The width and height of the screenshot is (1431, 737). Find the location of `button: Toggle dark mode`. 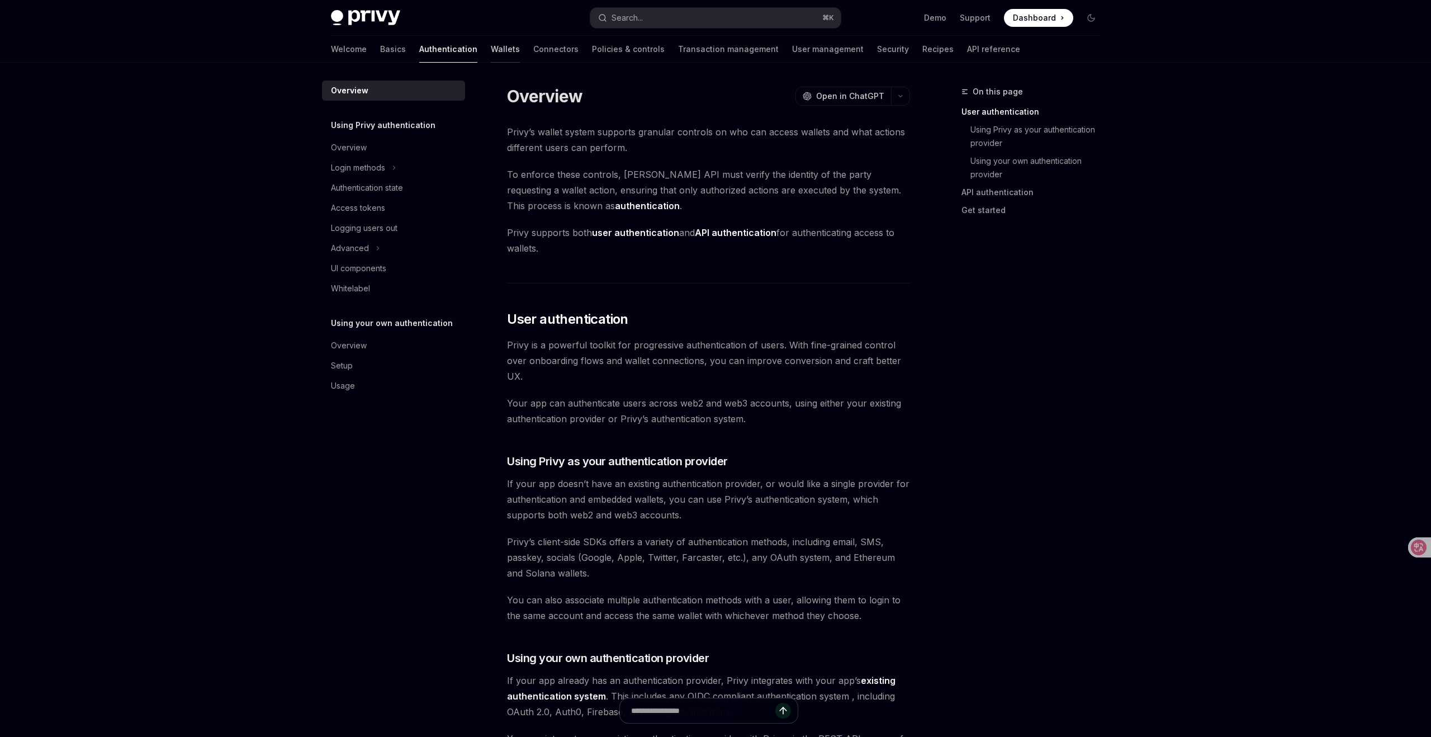

button: Toggle dark mode is located at coordinates (1091, 18).